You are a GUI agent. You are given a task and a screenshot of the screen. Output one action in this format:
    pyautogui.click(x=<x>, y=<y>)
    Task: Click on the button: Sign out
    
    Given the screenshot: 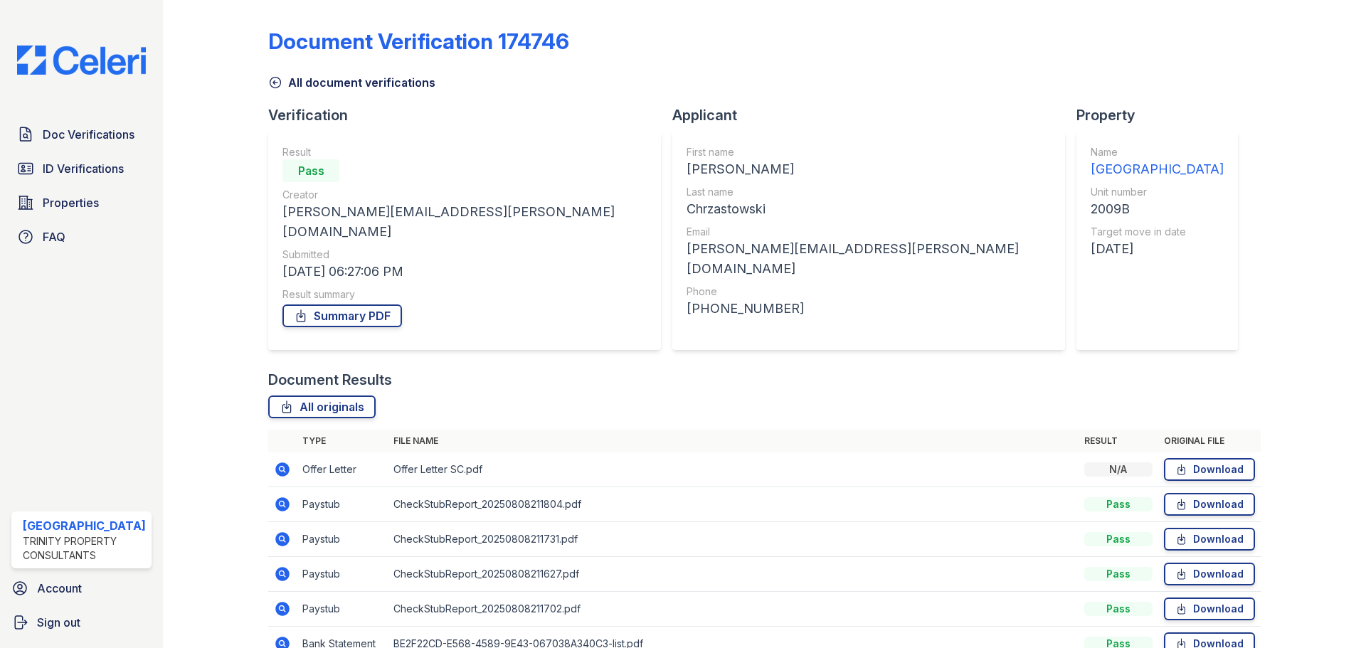 What is the action you would take?
    pyautogui.click(x=81, y=623)
    